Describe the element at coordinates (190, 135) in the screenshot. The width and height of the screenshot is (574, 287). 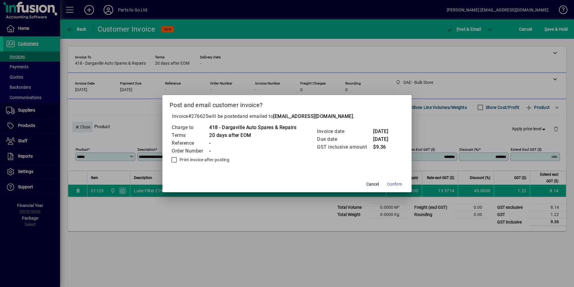
I see `td: Terms` at that location.